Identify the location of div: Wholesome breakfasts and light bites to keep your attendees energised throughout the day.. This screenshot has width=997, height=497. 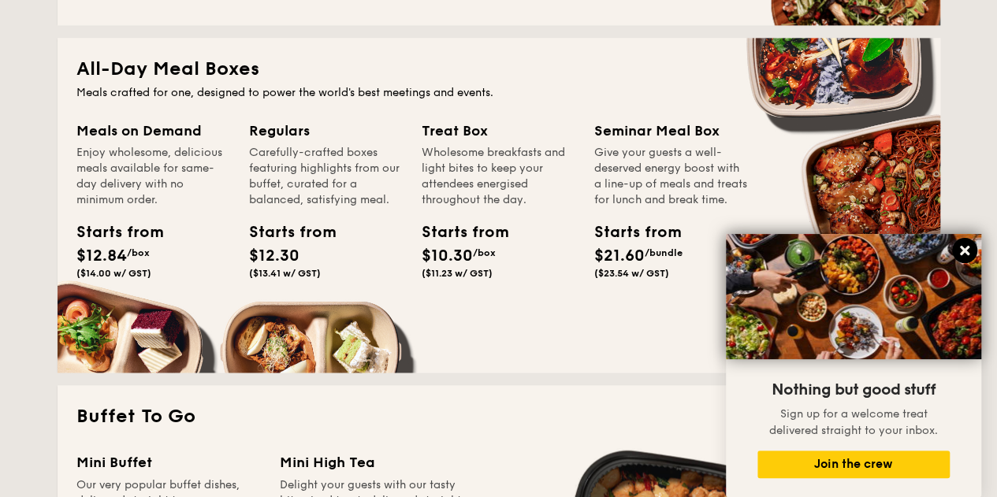
(498, 177).